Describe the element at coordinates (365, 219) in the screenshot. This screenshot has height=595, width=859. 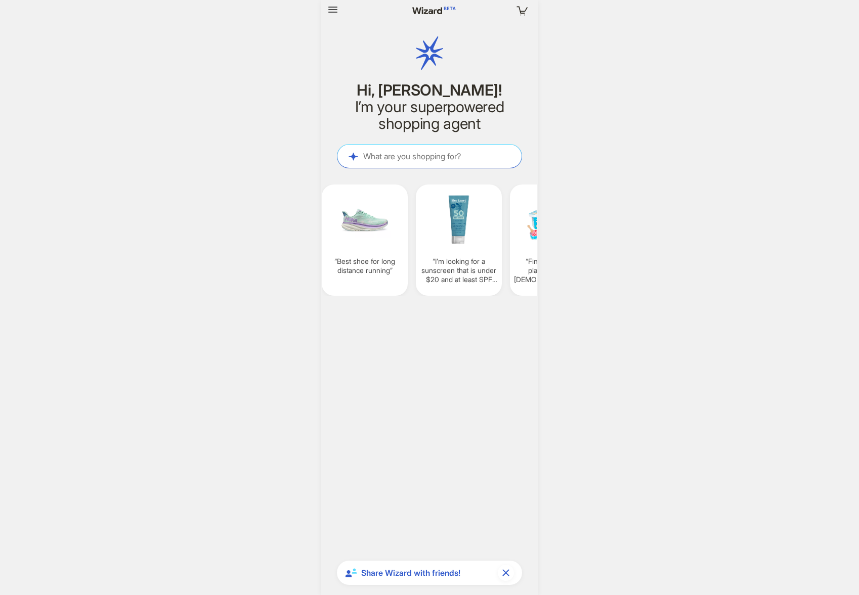
I see `img: Best%20shoe%20for%20long%20distance%20running-fb89a0c4.png` at that location.